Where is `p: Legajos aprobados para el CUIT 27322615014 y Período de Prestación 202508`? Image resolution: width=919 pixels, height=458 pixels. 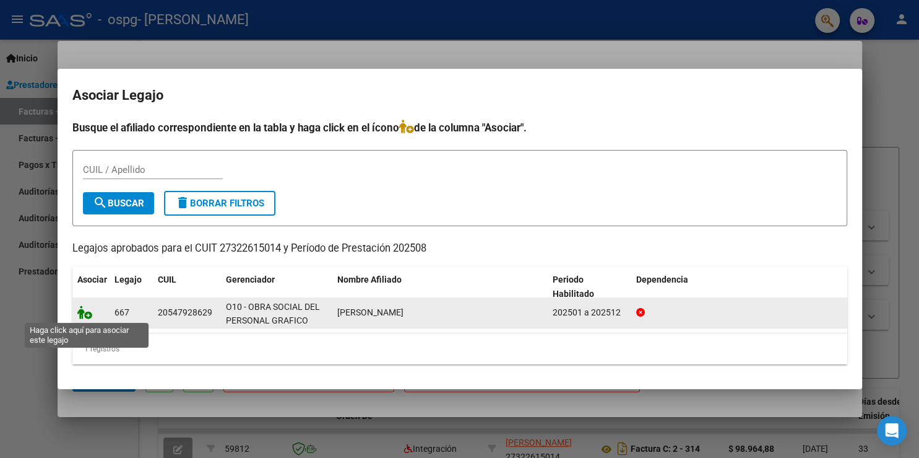 p: Legajos aprobados para el CUIT 27322615014 y Período de Prestación 202508 is located at coordinates (460, 248).